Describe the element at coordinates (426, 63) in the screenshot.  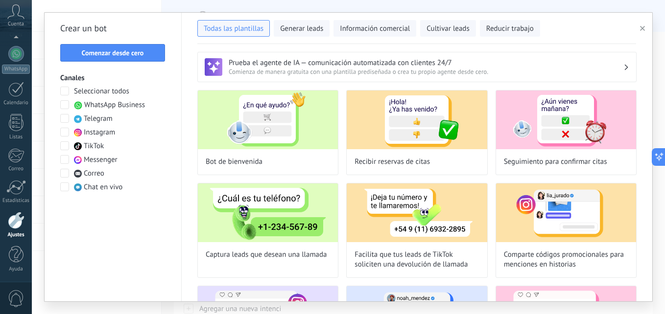
I see `h3: Prueba el agente de IA — comunicación automatizada con clientes 24/7` at that location.